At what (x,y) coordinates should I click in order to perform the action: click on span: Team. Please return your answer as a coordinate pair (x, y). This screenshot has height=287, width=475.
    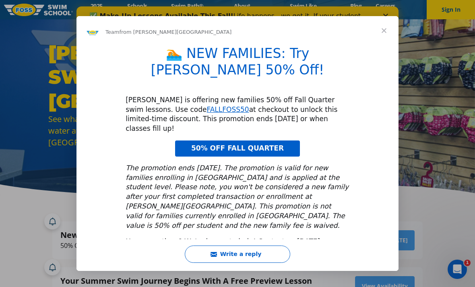
    Looking at the image, I should click on (112, 32).